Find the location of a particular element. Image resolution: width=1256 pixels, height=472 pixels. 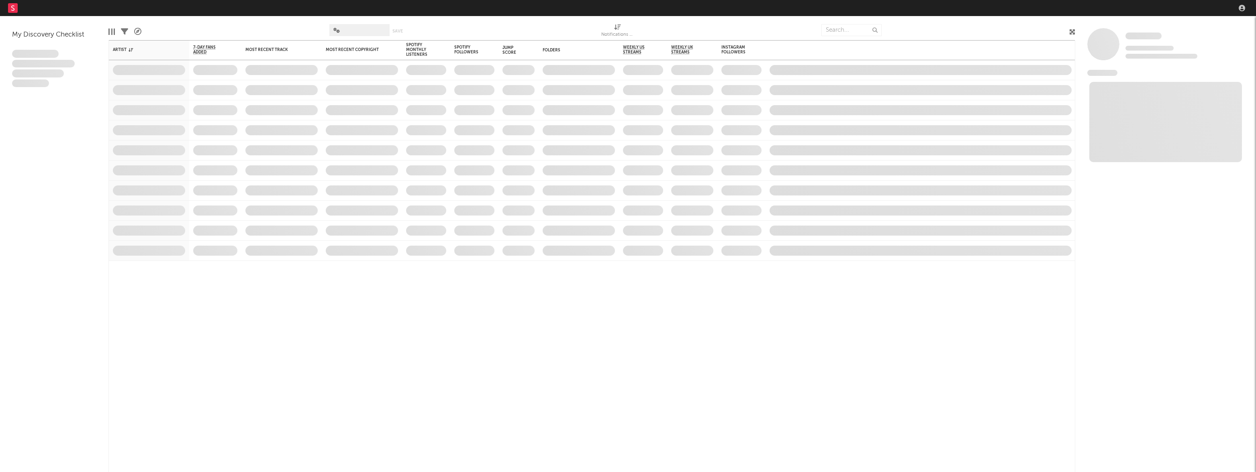

span: Weekly US Streams is located at coordinates (637, 50).